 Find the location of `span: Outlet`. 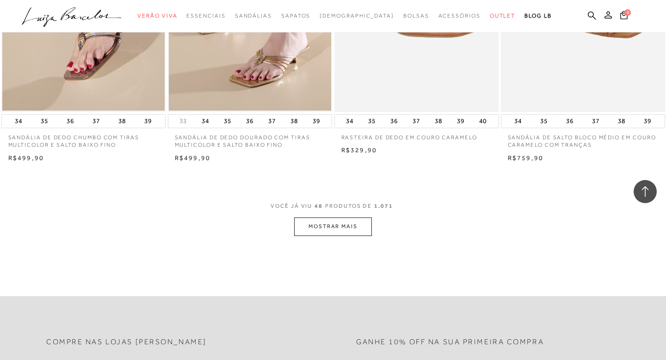

span: Outlet is located at coordinates (503, 16).